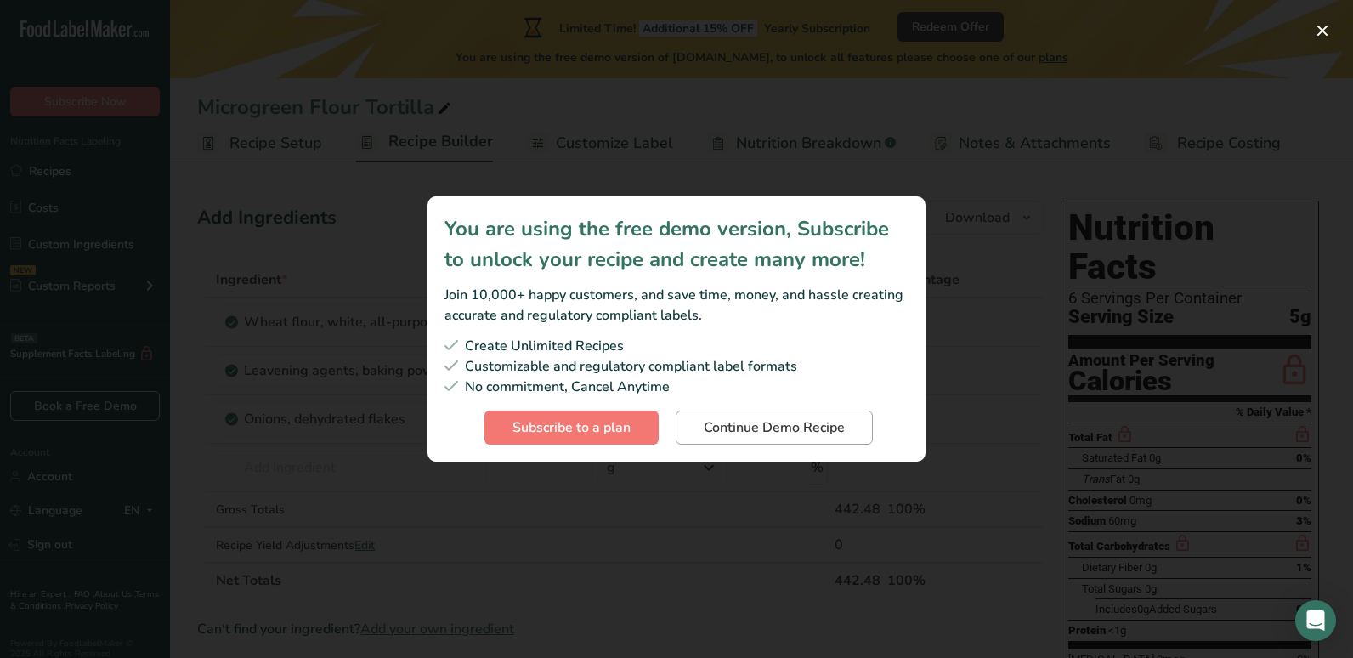 This screenshot has width=1353, height=658. Describe the element at coordinates (571, 427) in the screenshot. I see `span: Subscribe to a plan` at that location.